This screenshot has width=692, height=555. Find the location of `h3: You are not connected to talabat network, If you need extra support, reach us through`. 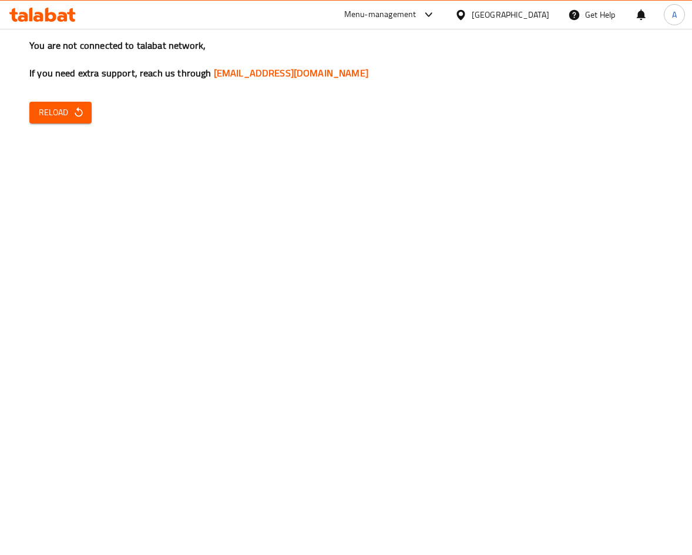

h3: You are not connected to talabat network, If you need extra support, reach us through is located at coordinates (346, 59).